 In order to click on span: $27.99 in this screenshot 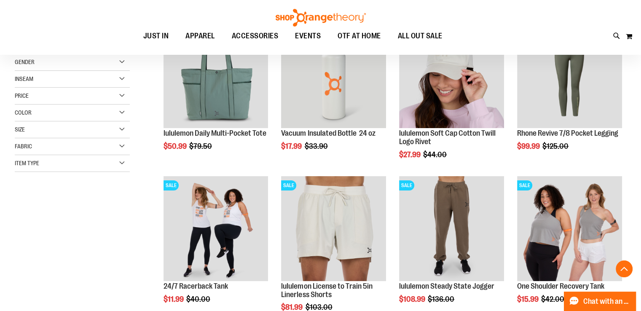, I will do `click(411, 155)`.